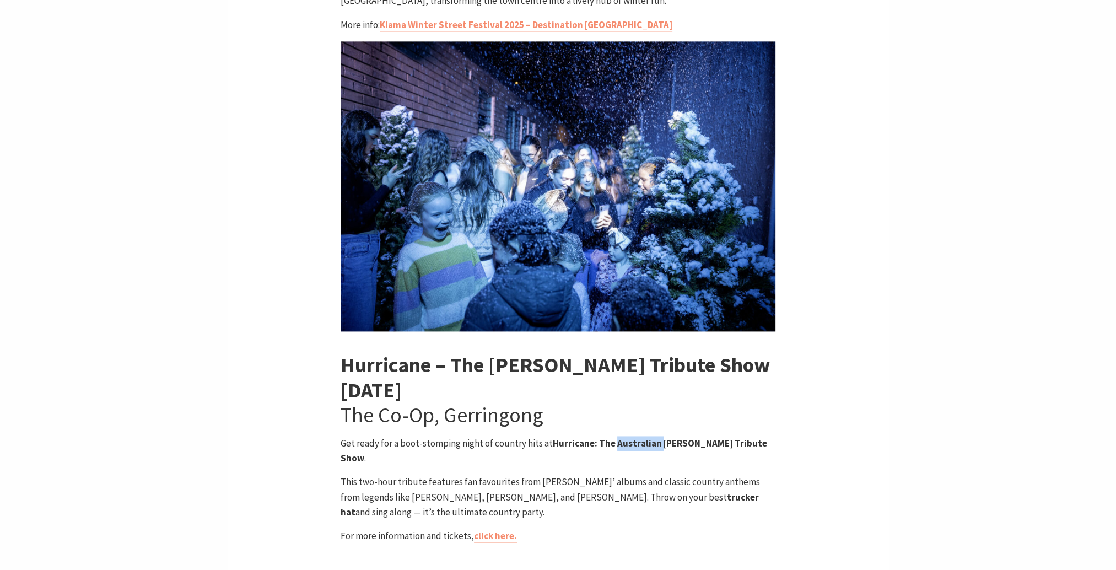 This screenshot has width=1116, height=570. Describe the element at coordinates (550, 504) in the screenshot. I see `strong: trucker hat` at that location.